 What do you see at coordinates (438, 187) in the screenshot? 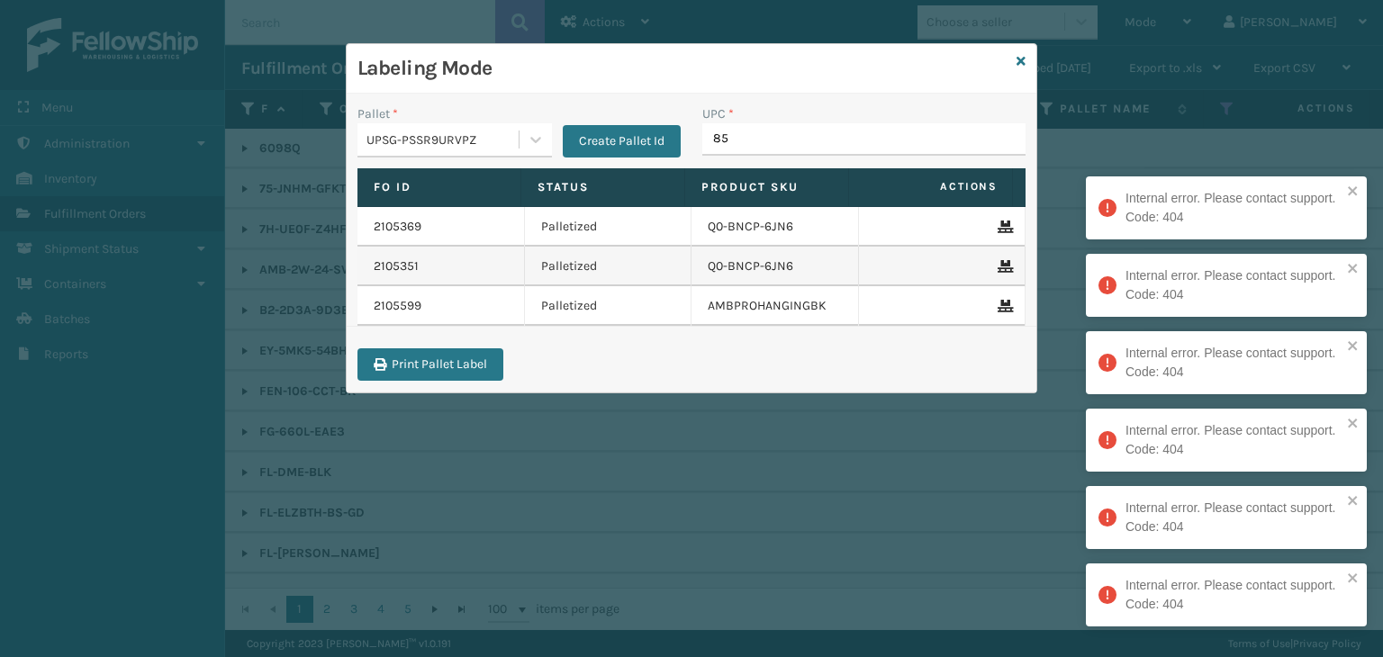
I see `label: Fo Id` at bounding box center [438, 187].